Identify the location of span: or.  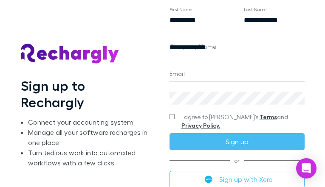
(237, 160).